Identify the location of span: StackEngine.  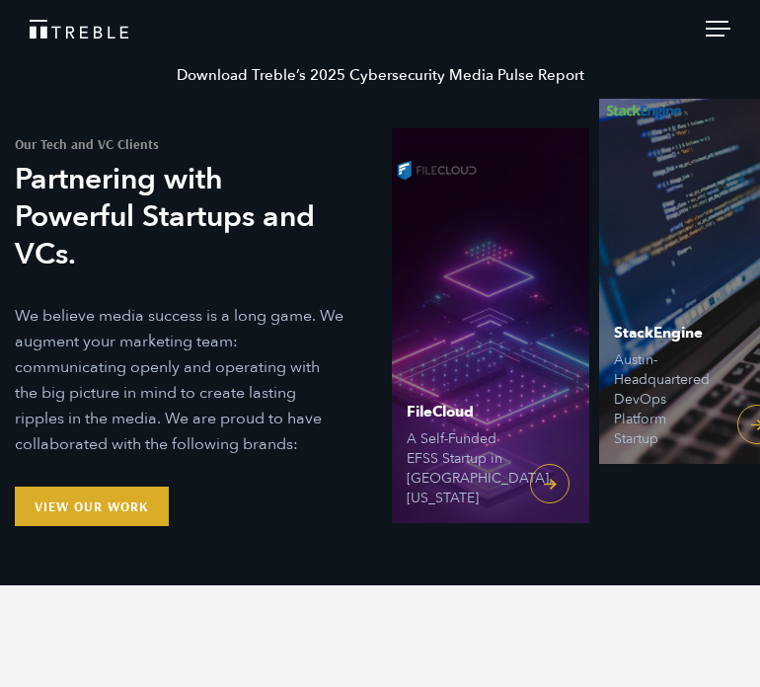
(664, 333).